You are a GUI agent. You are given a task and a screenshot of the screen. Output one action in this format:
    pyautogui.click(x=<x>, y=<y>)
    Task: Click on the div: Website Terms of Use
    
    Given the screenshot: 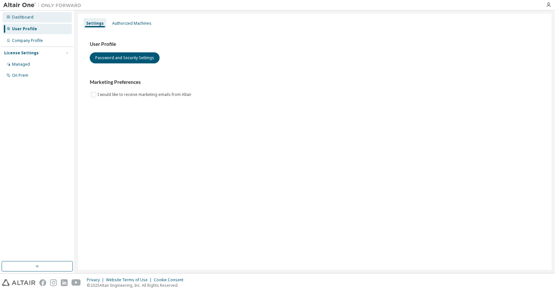 What is the action you would take?
    pyautogui.click(x=130, y=280)
    